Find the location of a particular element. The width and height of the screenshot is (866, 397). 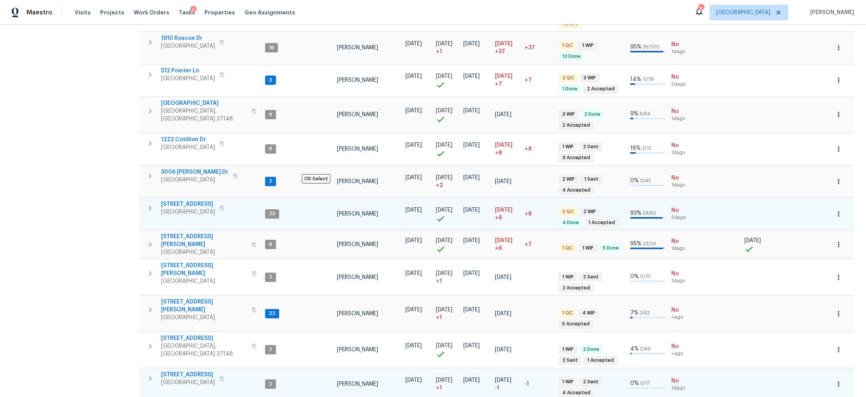

span: ∞ ago is located at coordinates (683, 317).